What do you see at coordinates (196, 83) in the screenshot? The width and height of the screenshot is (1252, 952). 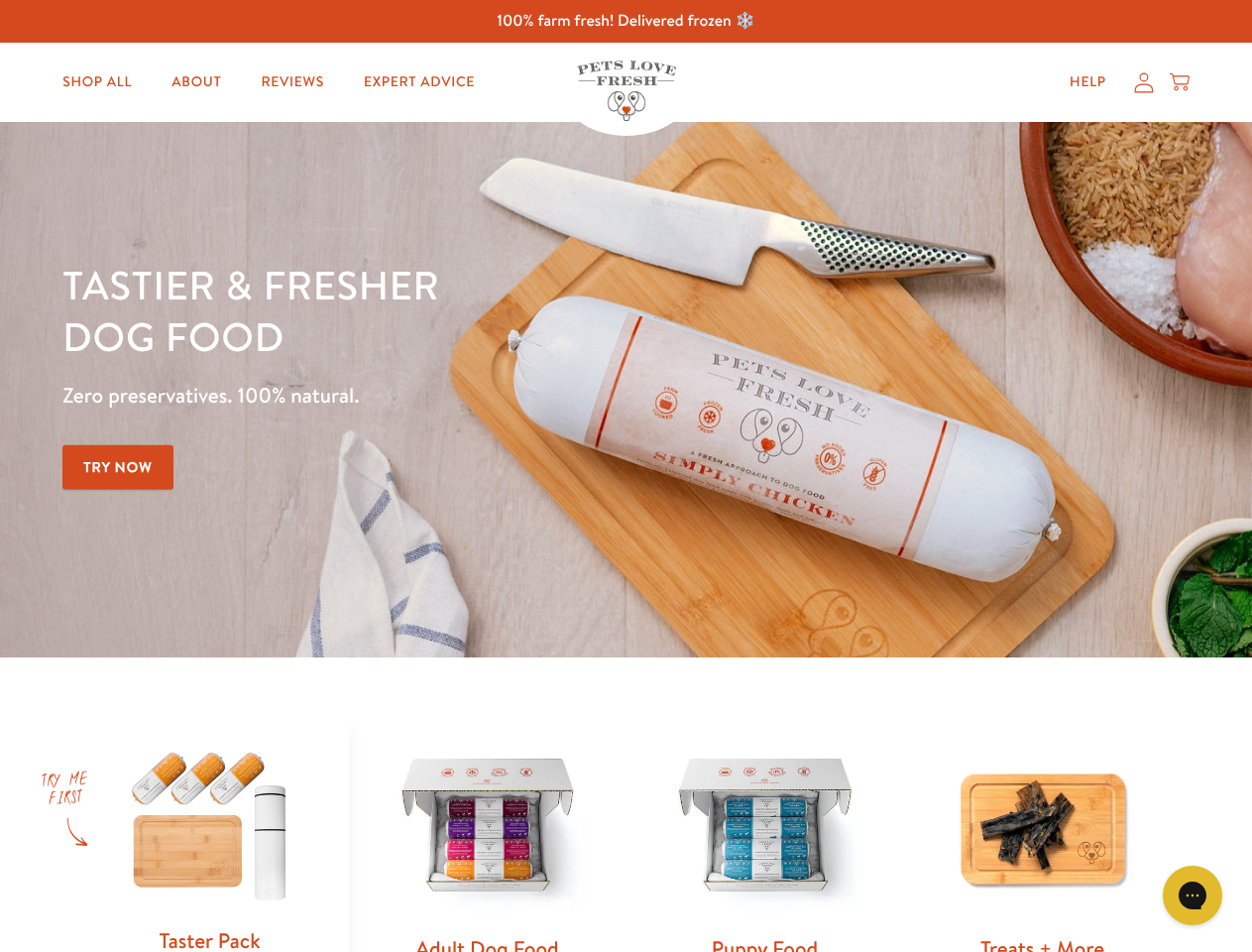 I see `a: About` at bounding box center [196, 83].